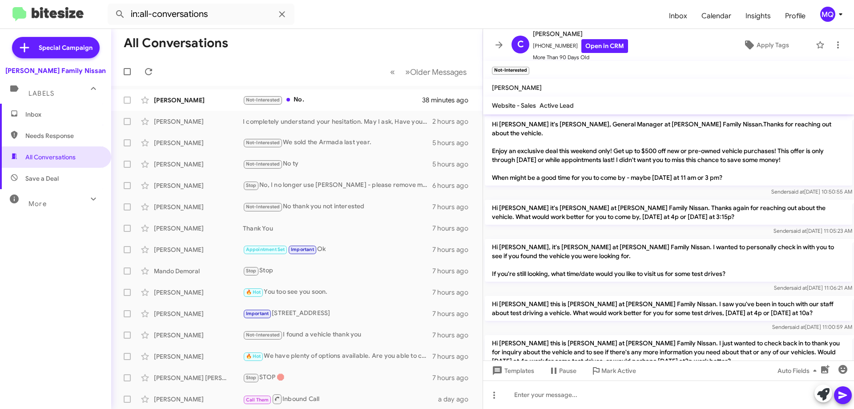 This screenshot has height=409, width=854. What do you see at coordinates (332, 100) in the screenshot?
I see `div: No.` at bounding box center [332, 100].